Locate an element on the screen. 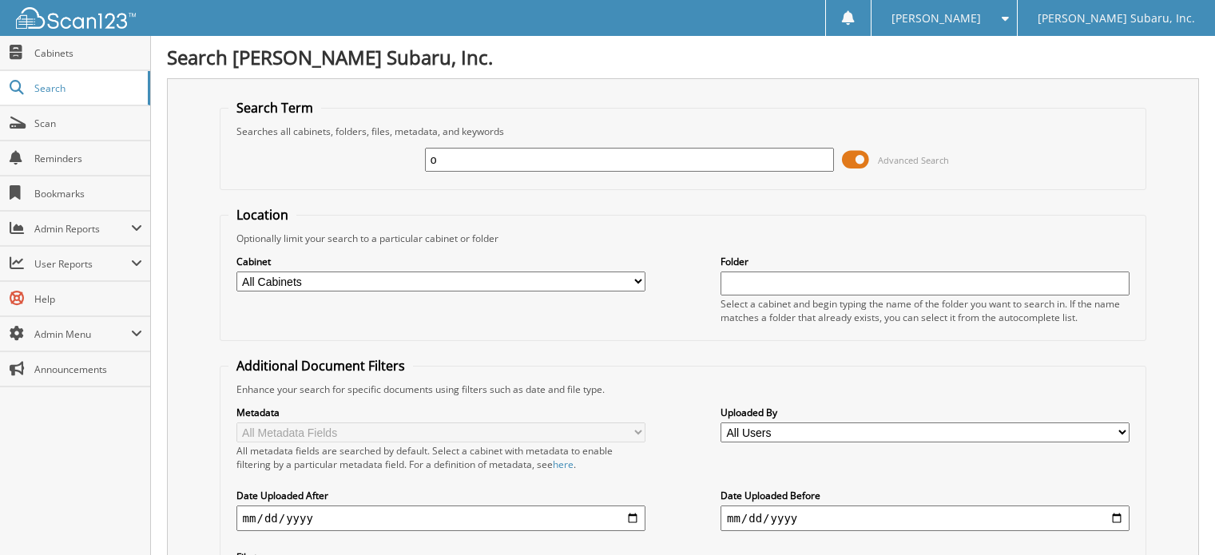  div: Enhance your search for specific documents using filters such as date and file type. is located at coordinates (683, 389).